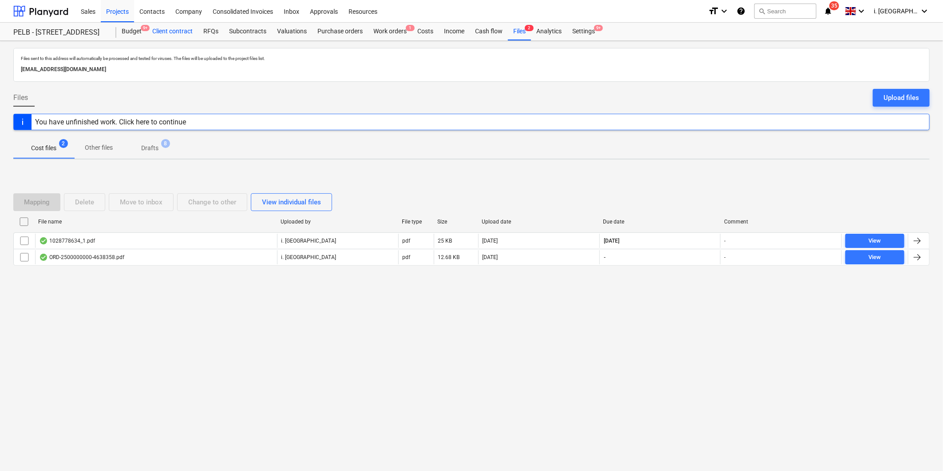 This screenshot has width=943, height=471. Describe the element at coordinates (292, 32) in the screenshot. I see `a: Valuations` at that location.